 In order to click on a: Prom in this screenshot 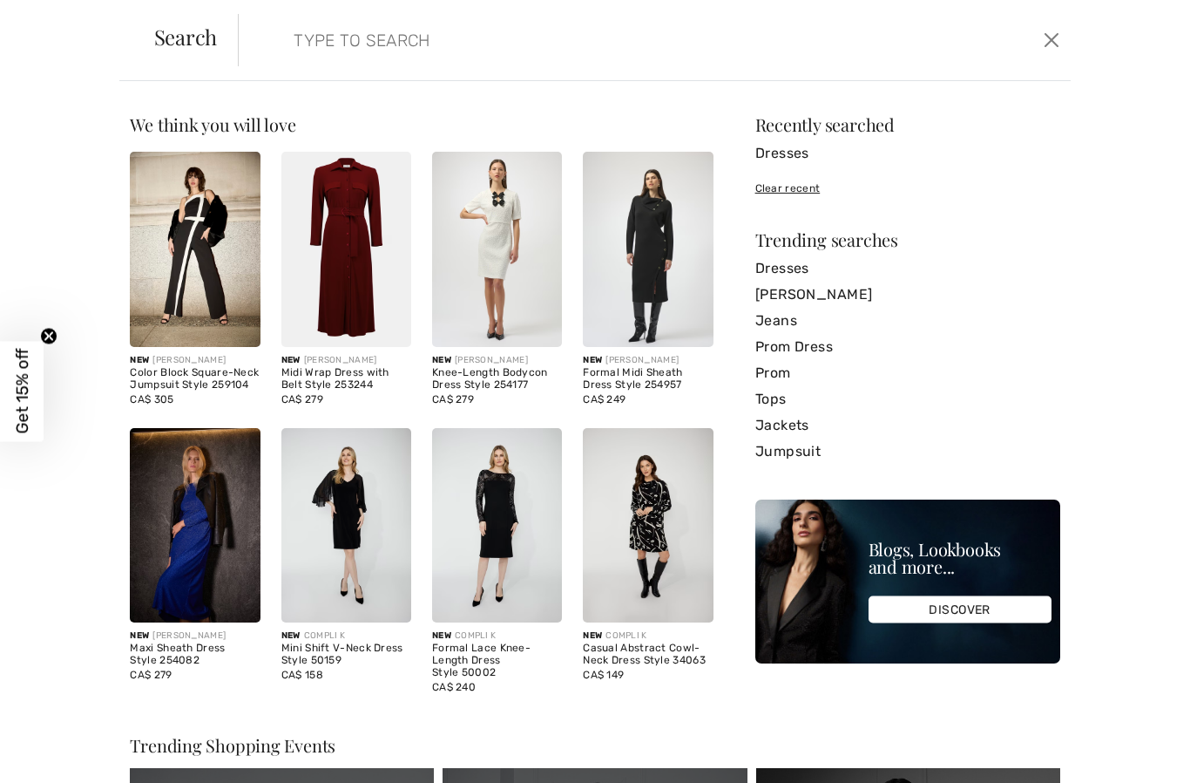, I will do `click(908, 373)`.